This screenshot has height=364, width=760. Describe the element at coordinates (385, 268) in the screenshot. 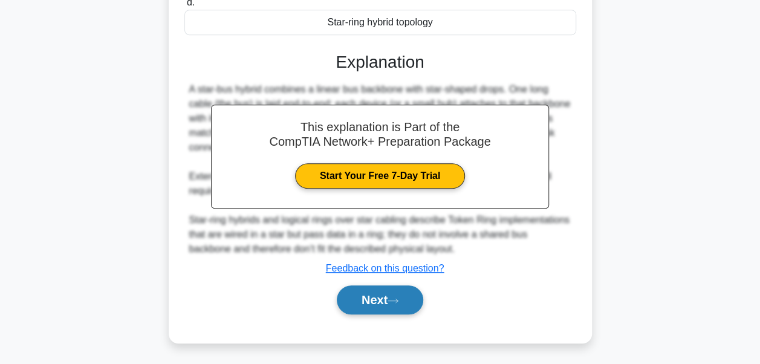

I see `u: Feedback on this question?` at that location.